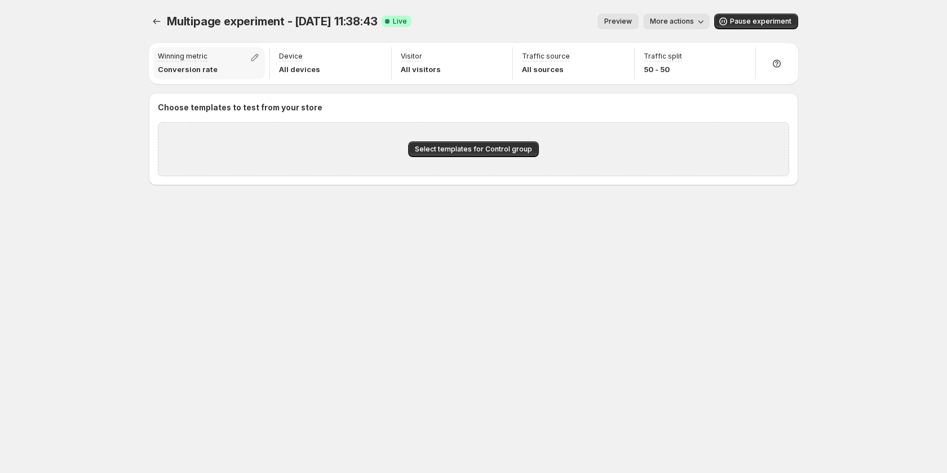 This screenshot has width=947, height=473. I want to click on button: Preview, so click(618, 21).